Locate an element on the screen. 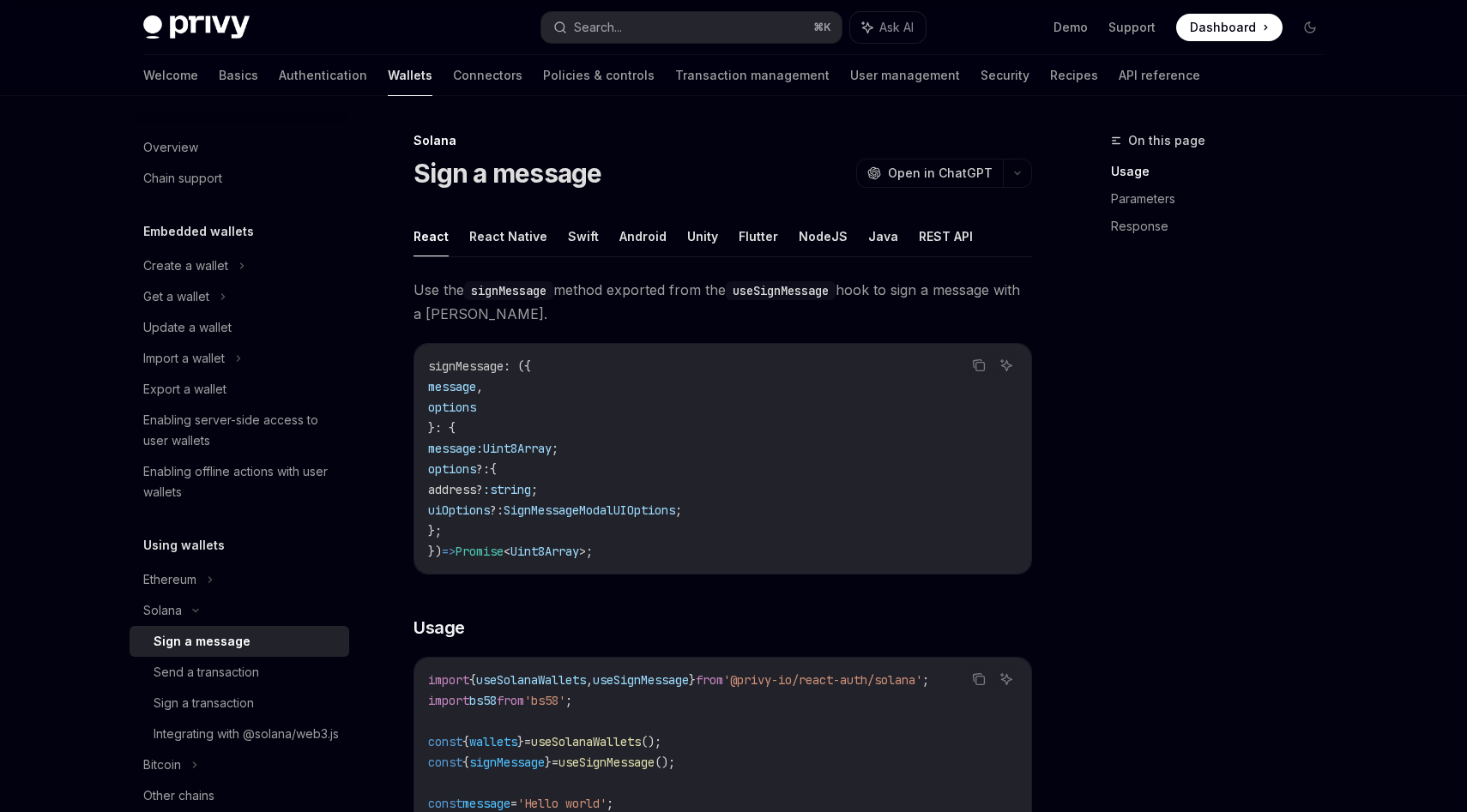 The height and width of the screenshot is (812, 1467). code: useSignMessage is located at coordinates (781, 291).